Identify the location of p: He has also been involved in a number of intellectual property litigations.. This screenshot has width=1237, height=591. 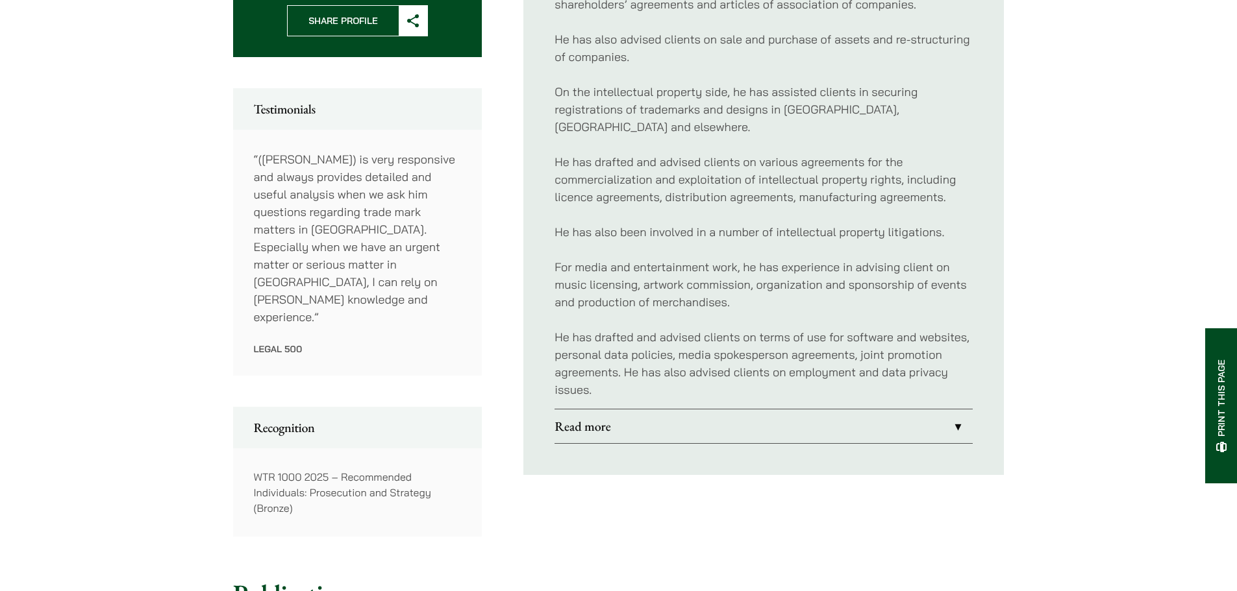
(763, 232).